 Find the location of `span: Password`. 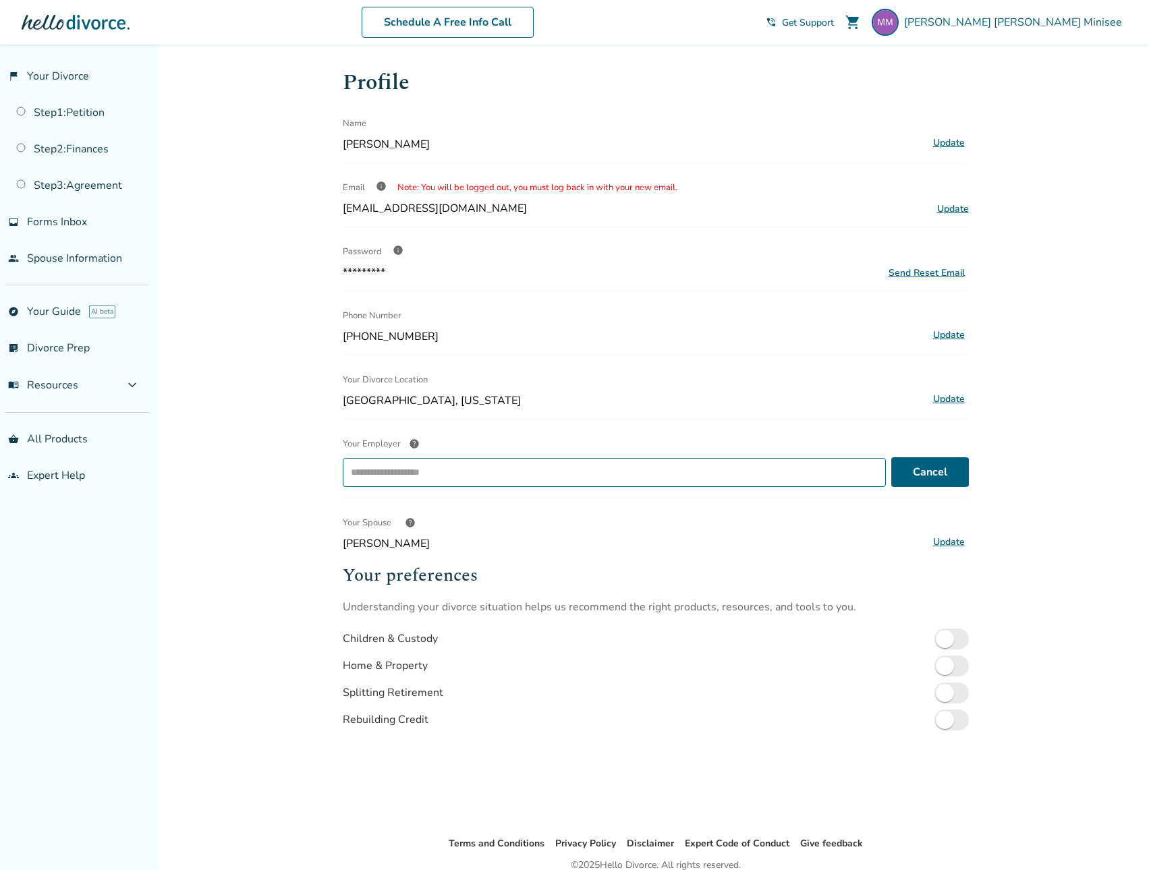

span: Password is located at coordinates (362, 252).